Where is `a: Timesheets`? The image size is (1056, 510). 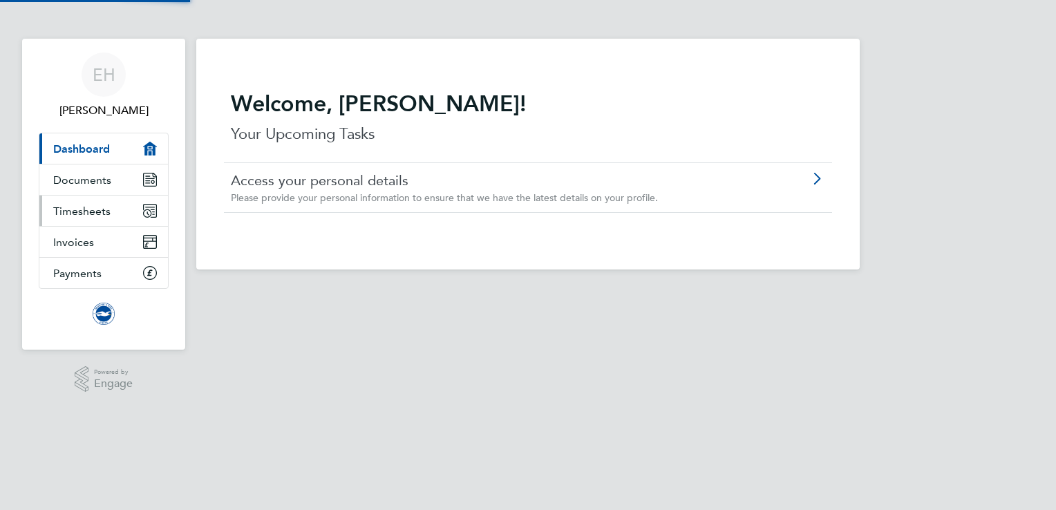
a: Timesheets is located at coordinates (104, 211).